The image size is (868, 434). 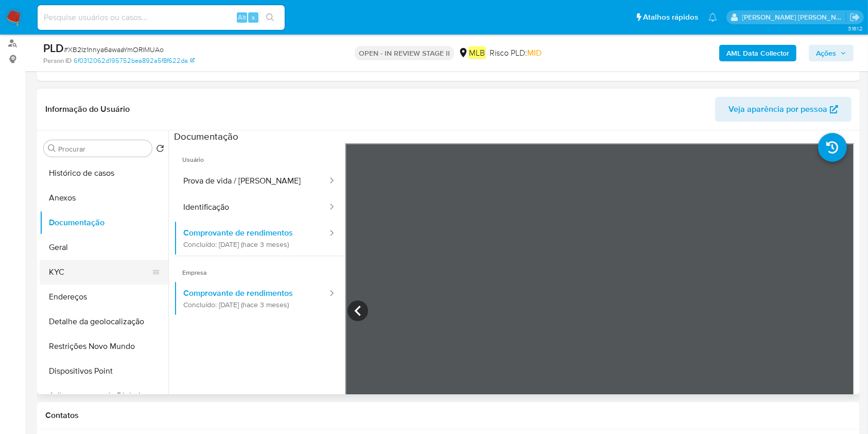 What do you see at coordinates (104, 173) in the screenshot?
I see `button: Histórico de casos` at bounding box center [104, 173].